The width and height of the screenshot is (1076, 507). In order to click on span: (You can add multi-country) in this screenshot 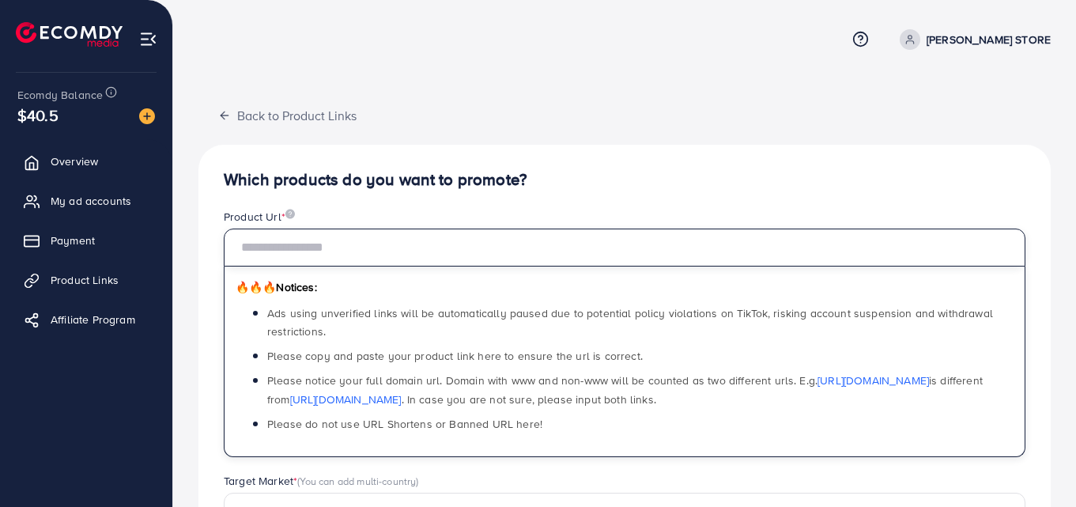, I will do `click(357, 481)`.